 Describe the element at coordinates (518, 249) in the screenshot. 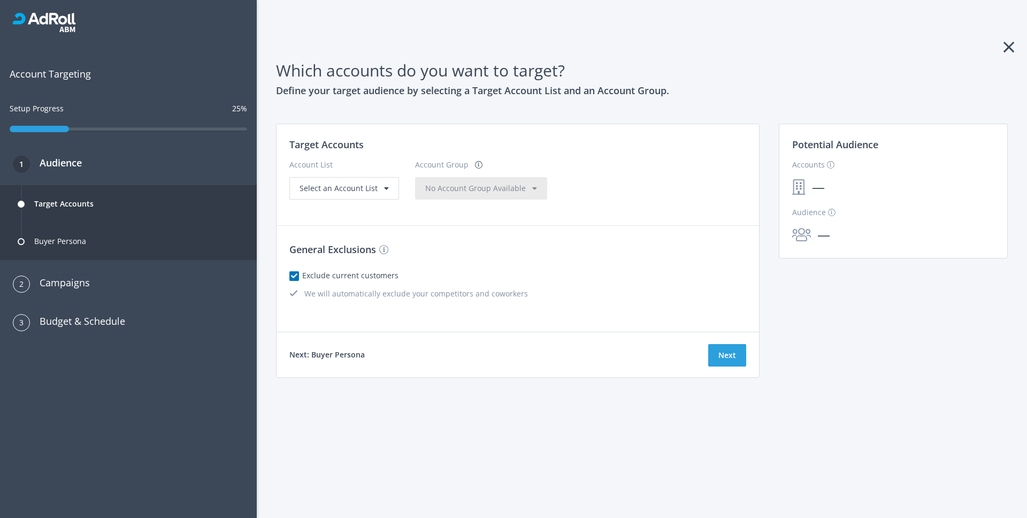

I see `h3: General Exclusions` at that location.